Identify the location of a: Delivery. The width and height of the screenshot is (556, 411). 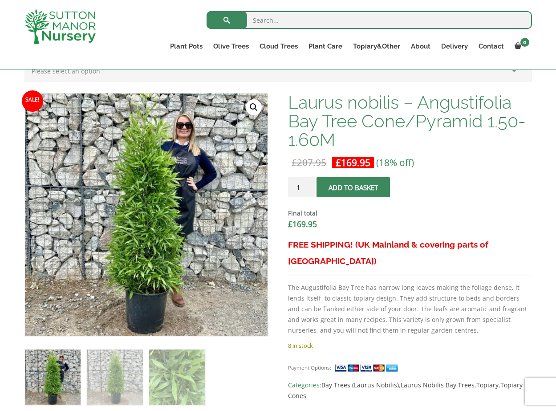
(455, 46).